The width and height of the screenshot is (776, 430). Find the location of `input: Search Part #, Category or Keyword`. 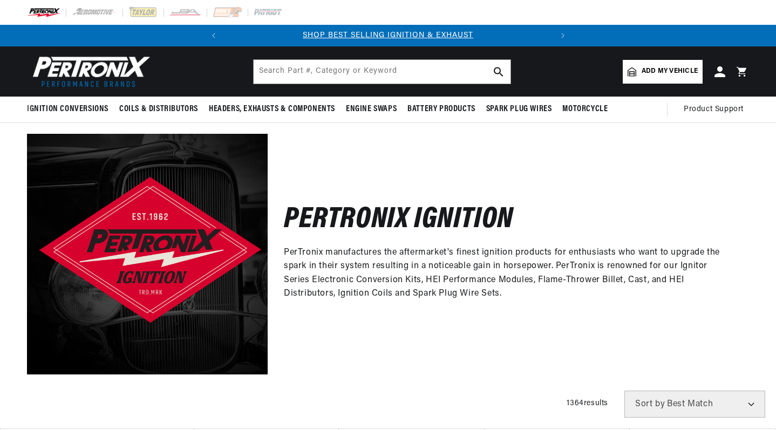

input: Search Part #, Category or Keyword is located at coordinates (382, 72).